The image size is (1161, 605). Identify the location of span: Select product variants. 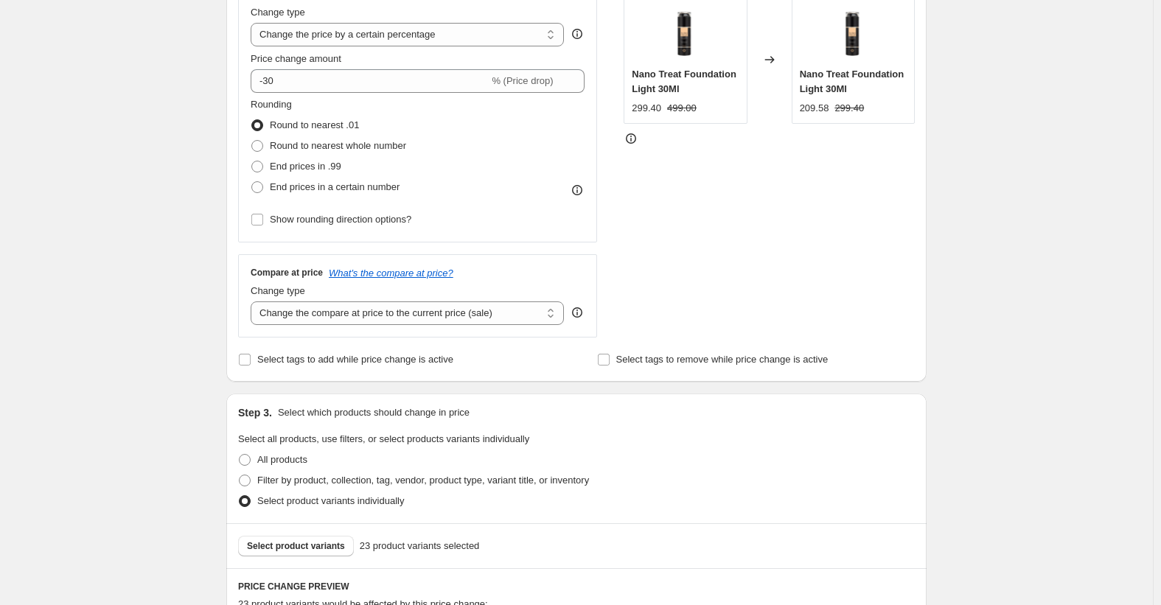
(296, 546).